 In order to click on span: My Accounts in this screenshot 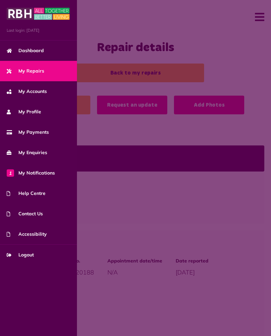, I will do `click(27, 91)`.